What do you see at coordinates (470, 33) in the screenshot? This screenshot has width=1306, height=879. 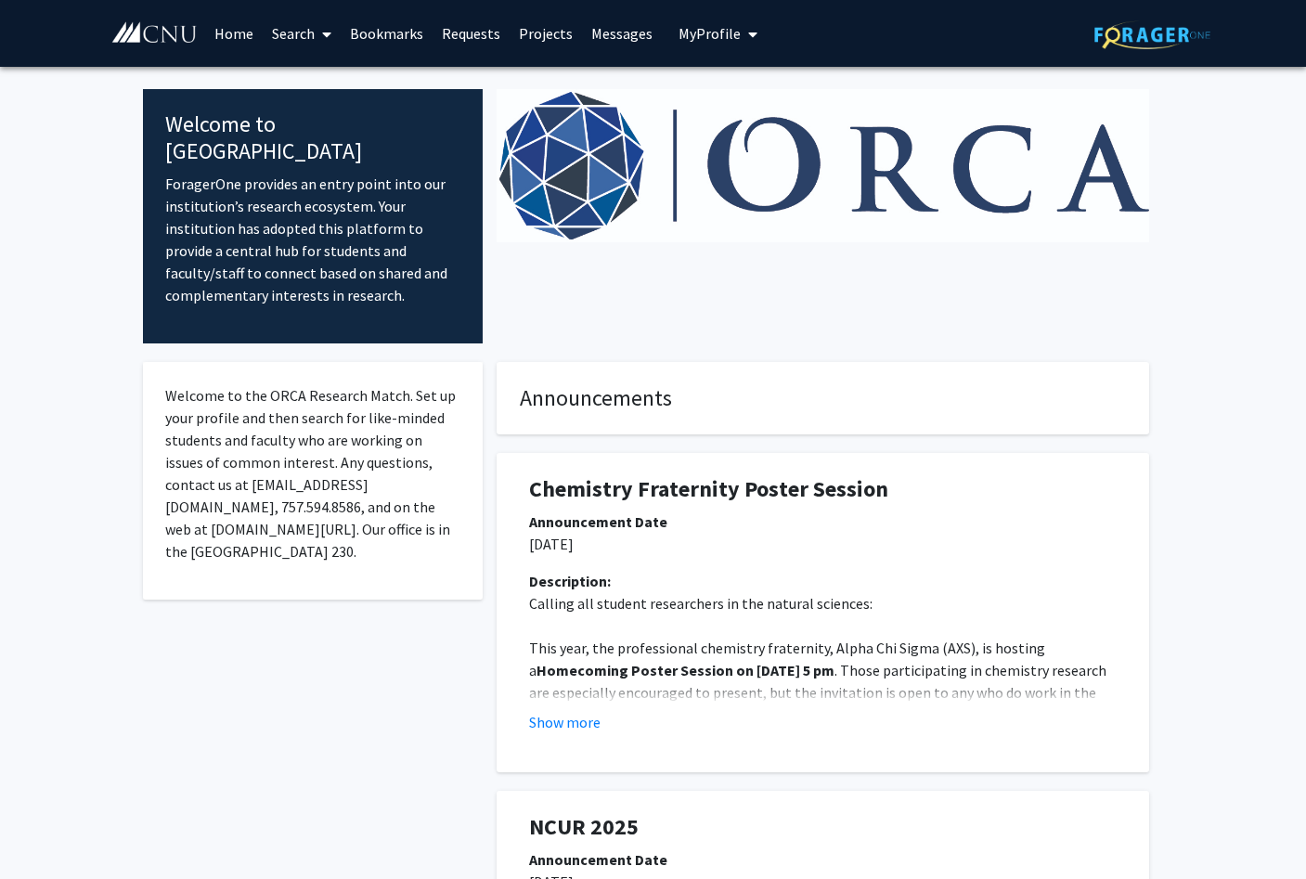 I see `a: Requests` at bounding box center [470, 33].